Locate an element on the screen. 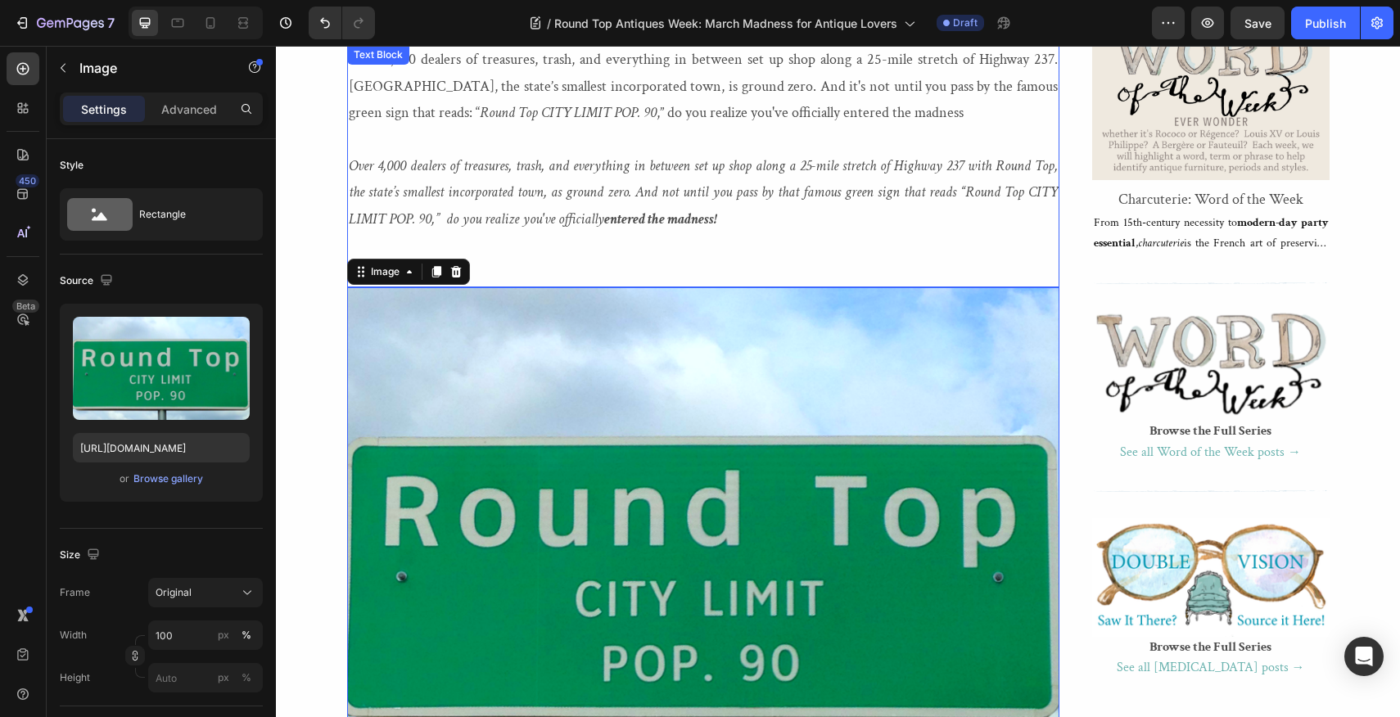 This screenshot has width=1400, height=717. p: From 15th-century necessity to , is the French art of preserving and presenting meats, cheeses, a... is located at coordinates (935, 187).